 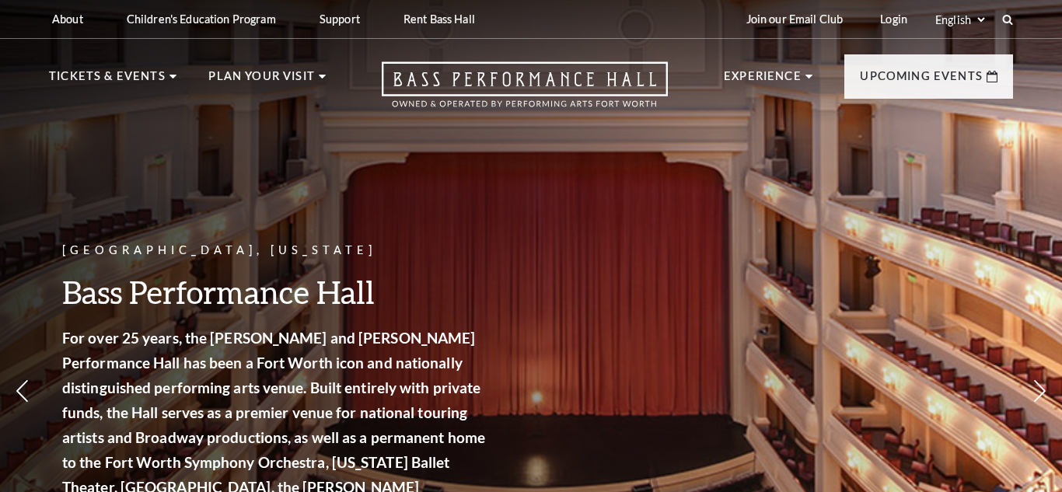 I want to click on h3: Bass Performance Hall, so click(x=276, y=291).